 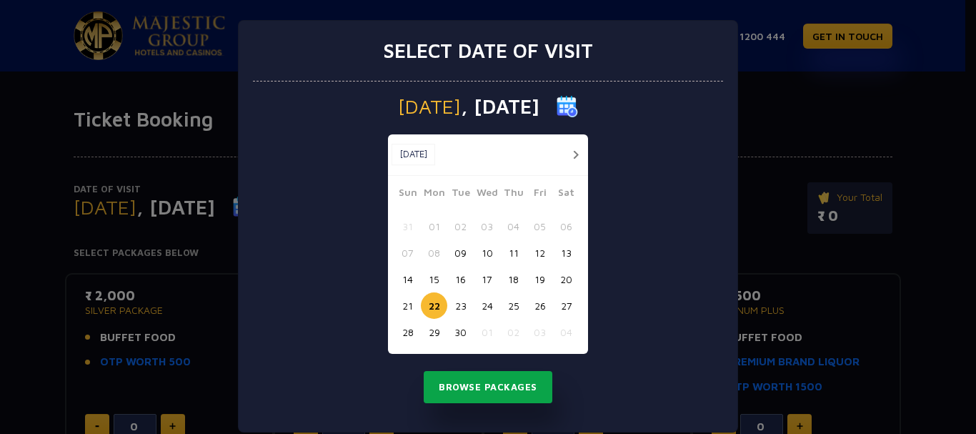 I want to click on span: Wed, so click(x=487, y=194).